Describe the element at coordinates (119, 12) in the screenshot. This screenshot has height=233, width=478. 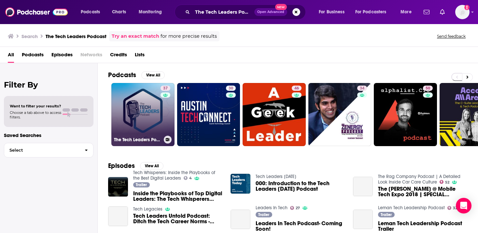
I see `a: Charts` at that location.